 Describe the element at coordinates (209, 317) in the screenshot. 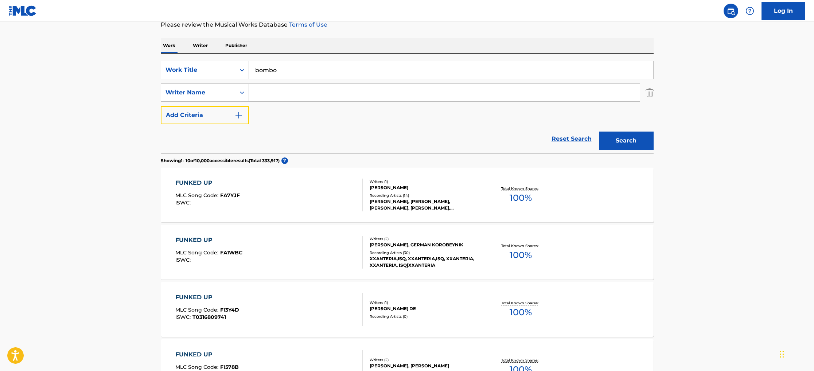

I see `span: T0316809741` at that location.